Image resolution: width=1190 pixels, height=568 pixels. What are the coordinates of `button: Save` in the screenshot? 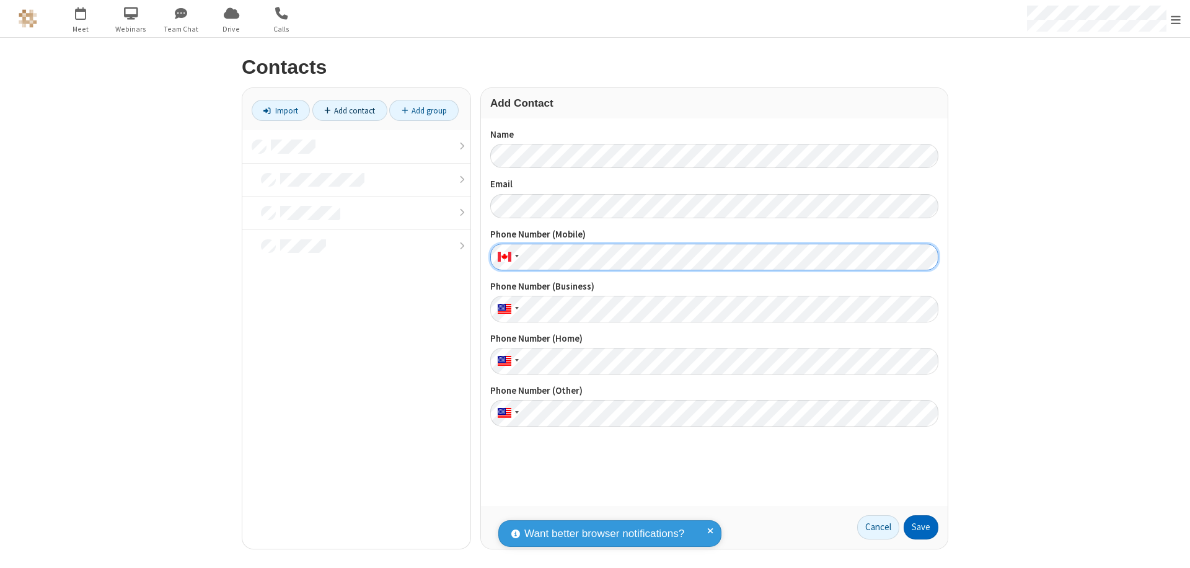 It's located at (921, 528).